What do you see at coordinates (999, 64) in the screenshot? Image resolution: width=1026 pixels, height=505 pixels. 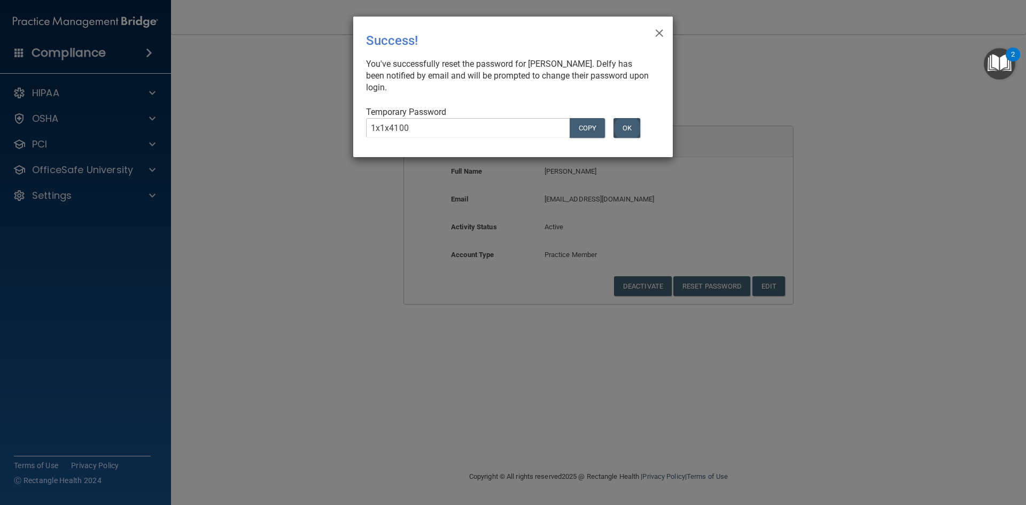 I see `button: Open Resource Center, 2 new notifications` at bounding box center [999, 64].